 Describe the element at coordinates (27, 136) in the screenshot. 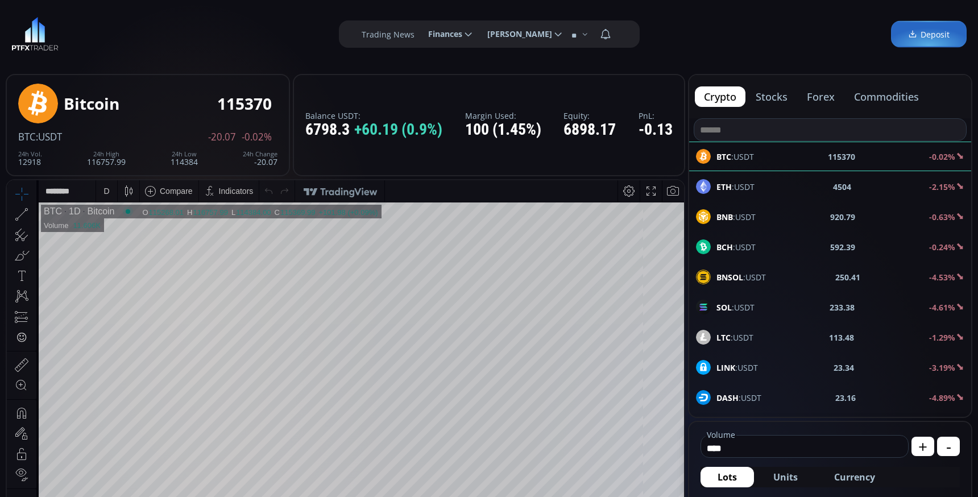

I see `span: BTC` at that location.